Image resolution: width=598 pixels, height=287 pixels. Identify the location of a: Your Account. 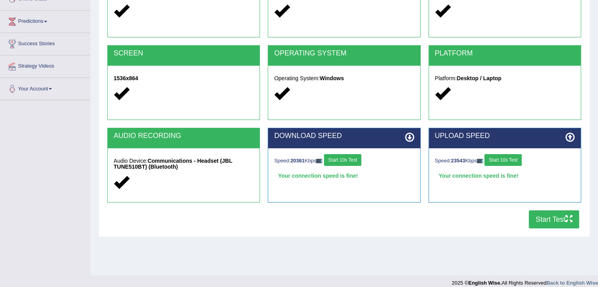
(45, 88).